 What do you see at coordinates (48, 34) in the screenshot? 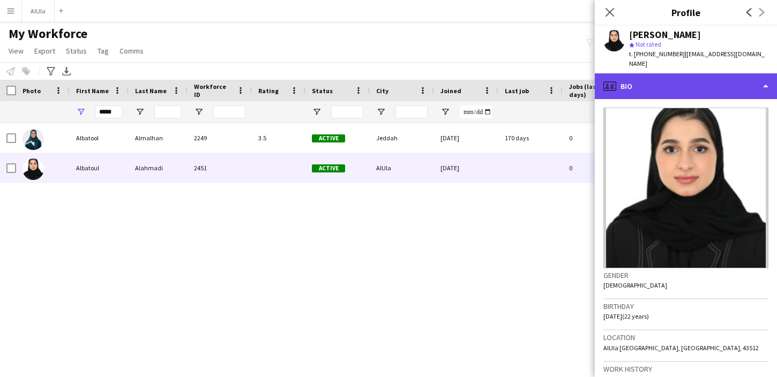
I see `span: My Workforce` at bounding box center [48, 34].